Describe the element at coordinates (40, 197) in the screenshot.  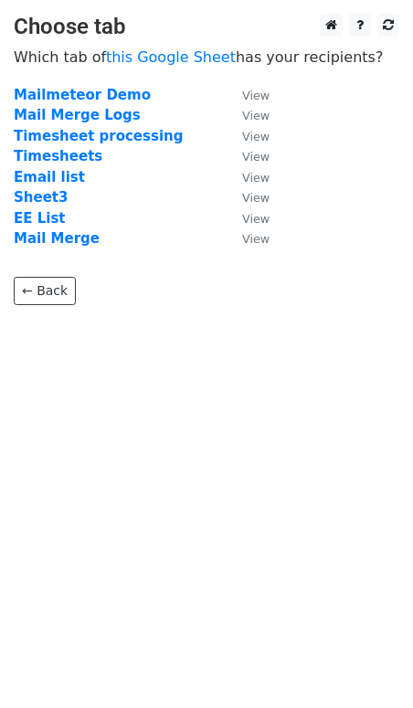
I see `strong: Sheet3` at that location.